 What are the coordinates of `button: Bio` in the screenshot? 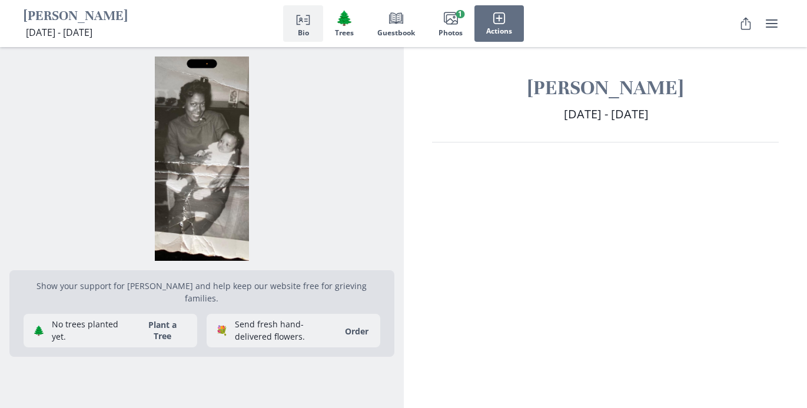 It's located at (303, 24).